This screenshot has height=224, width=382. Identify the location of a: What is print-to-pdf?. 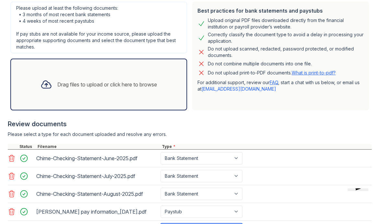
(314, 73).